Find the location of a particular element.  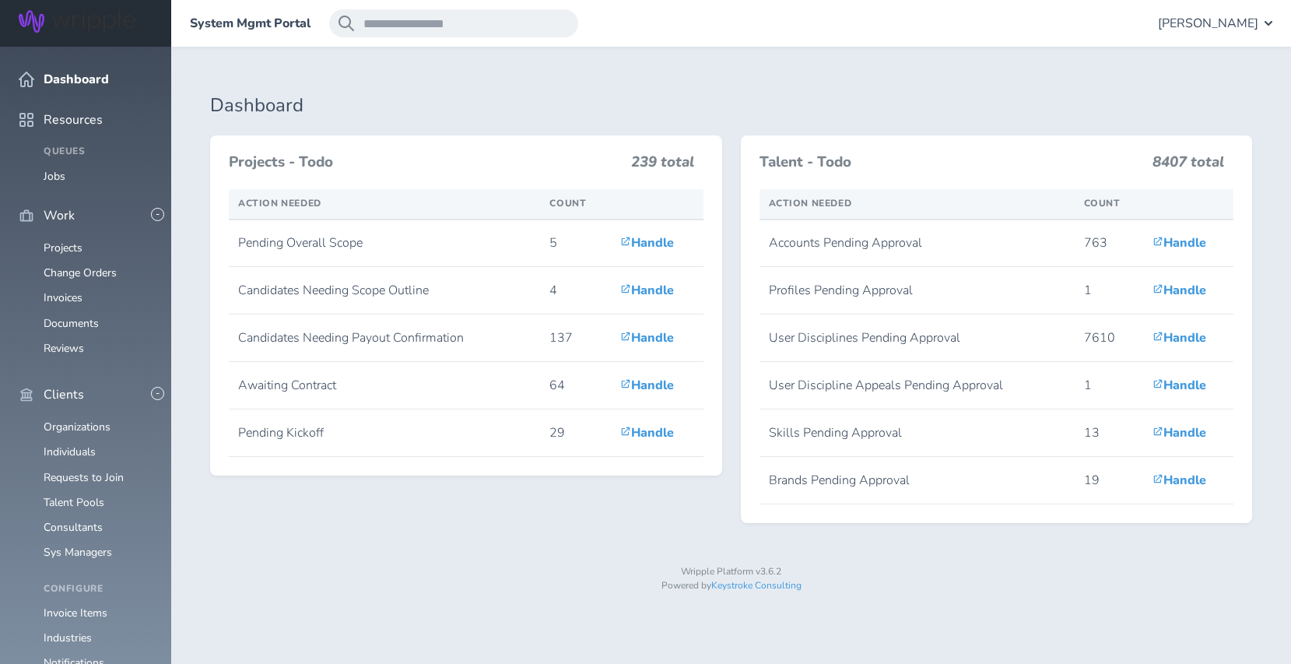

a: Requests to Join is located at coordinates (83, 477).